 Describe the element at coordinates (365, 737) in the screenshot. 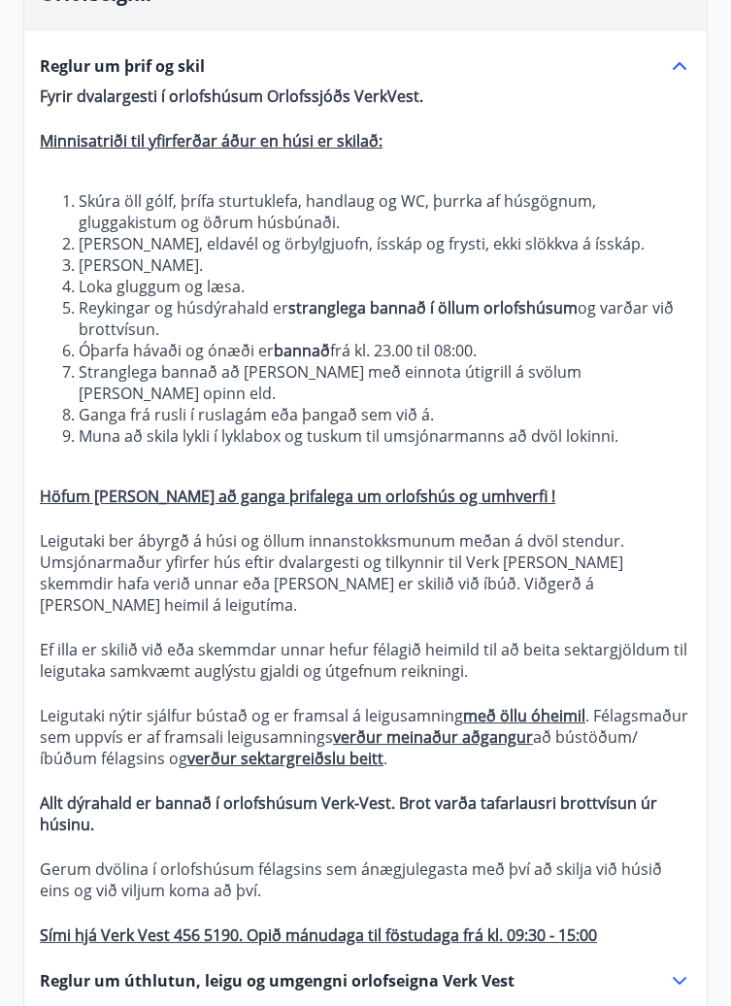

I see `p: Leigutaki nýtir sjálfur bústað og er framsal á leigusamning . Félagsmaður sem uppvís er af framsa...` at that location.